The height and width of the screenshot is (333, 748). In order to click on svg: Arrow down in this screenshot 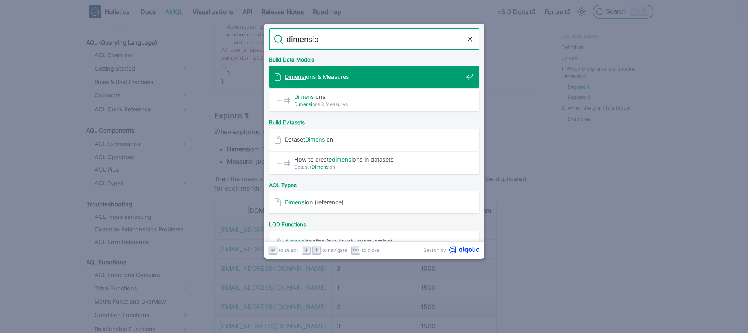, I will do `click(306, 250)`.